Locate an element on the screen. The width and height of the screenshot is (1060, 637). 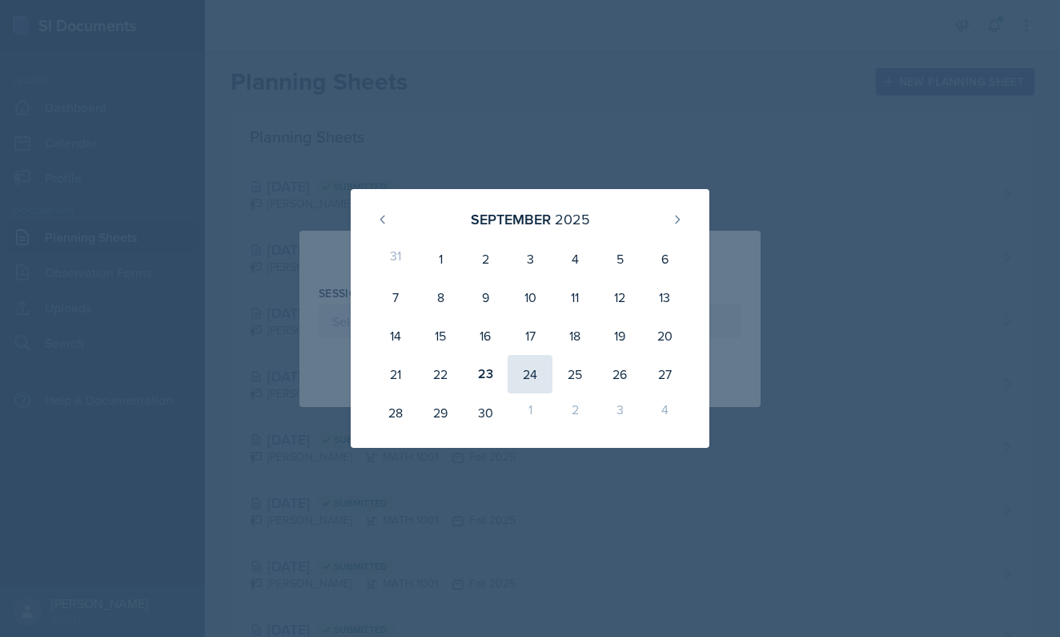
div: 15 is located at coordinates (440, 336).